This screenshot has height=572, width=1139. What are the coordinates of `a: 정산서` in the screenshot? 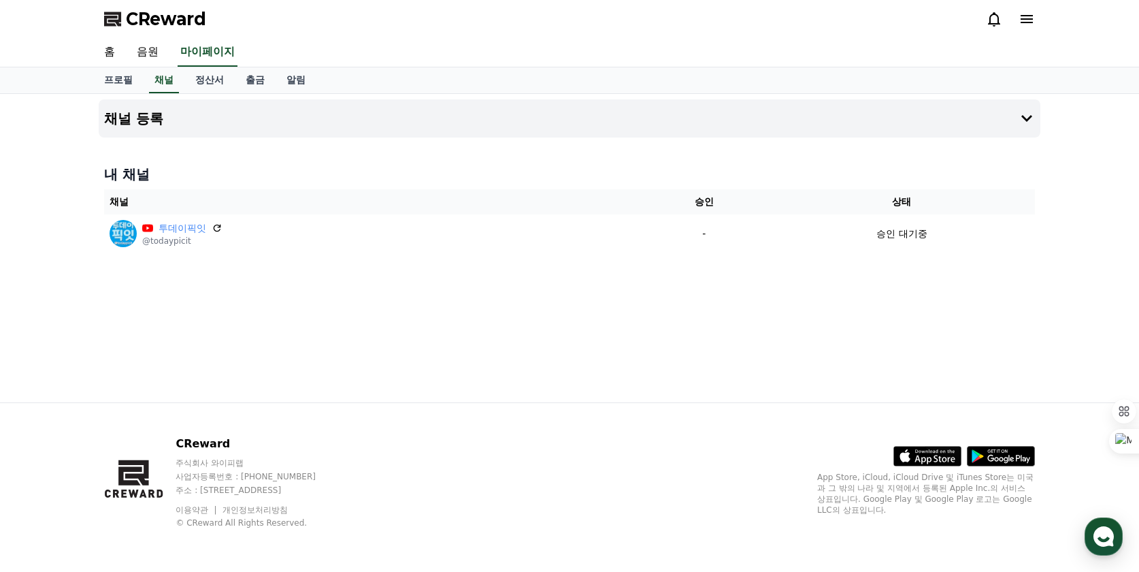 It's located at (210, 80).